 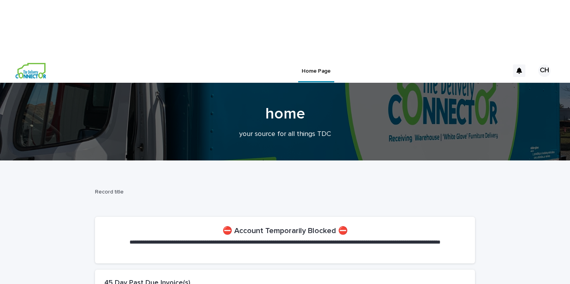 What do you see at coordinates (545, 71) in the screenshot?
I see `div: CH` at bounding box center [545, 71].